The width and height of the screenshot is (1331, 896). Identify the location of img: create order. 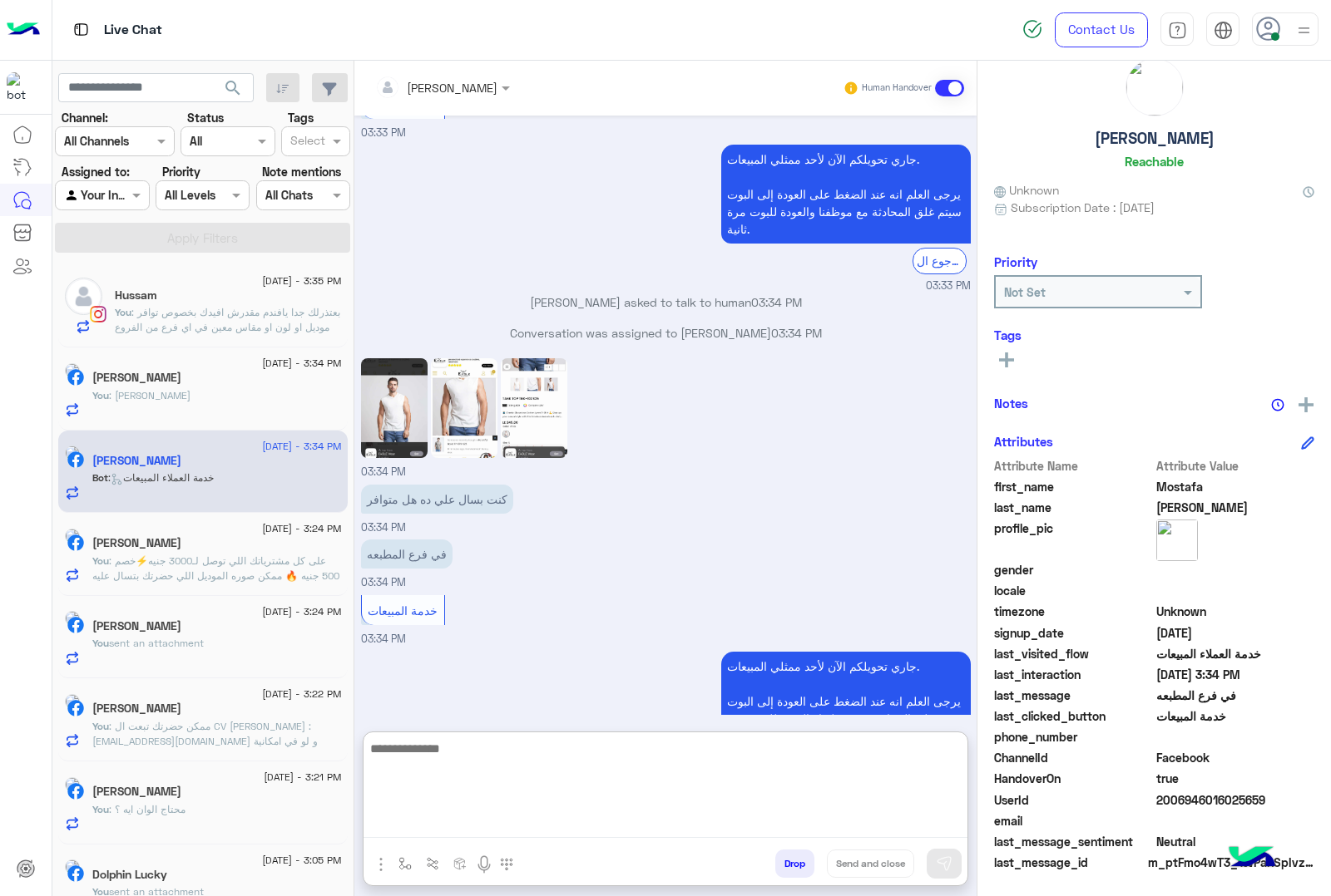
(460, 864).